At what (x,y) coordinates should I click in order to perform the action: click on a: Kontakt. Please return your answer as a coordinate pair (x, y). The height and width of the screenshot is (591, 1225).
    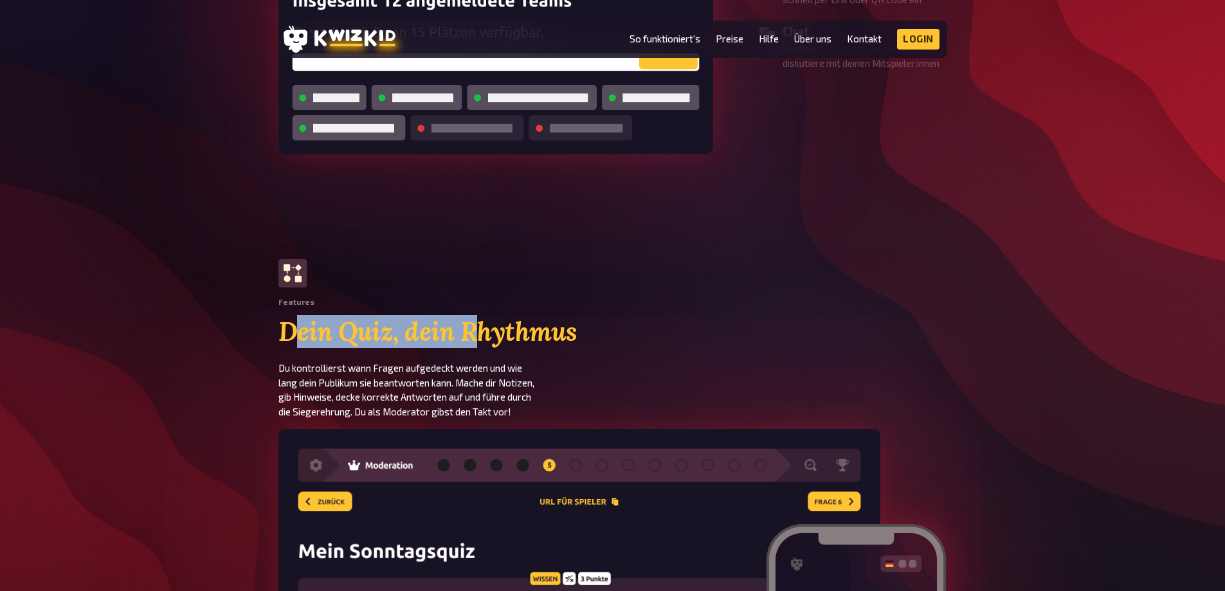
    Looking at the image, I should click on (864, 39).